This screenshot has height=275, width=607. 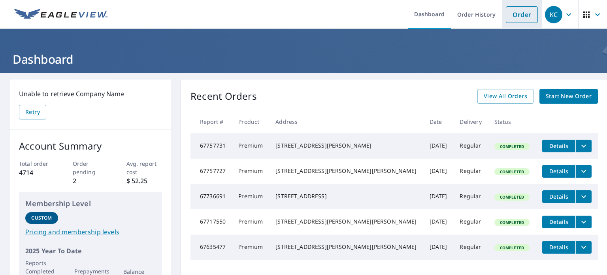 I want to click on p: $ 52.25, so click(x=144, y=181).